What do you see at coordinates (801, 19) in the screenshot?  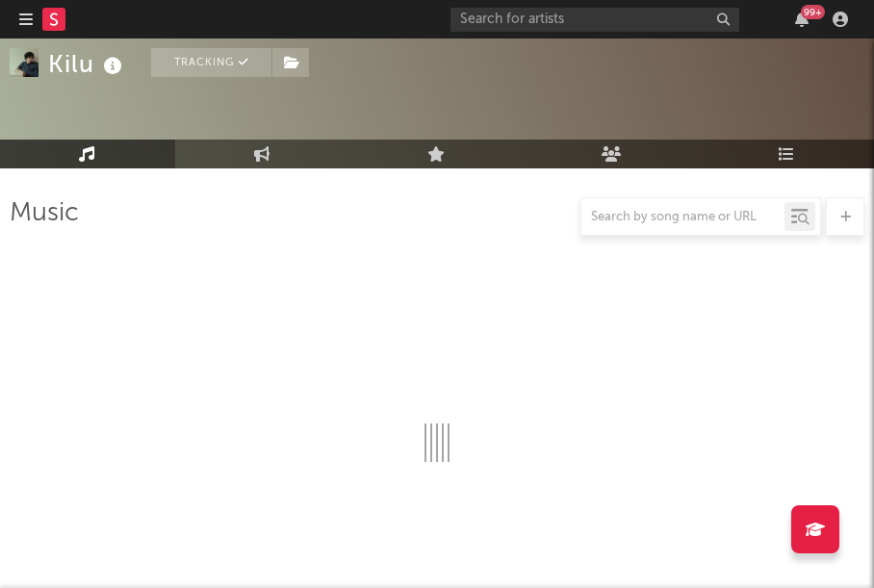 I see `button: 99+` at bounding box center [801, 19].